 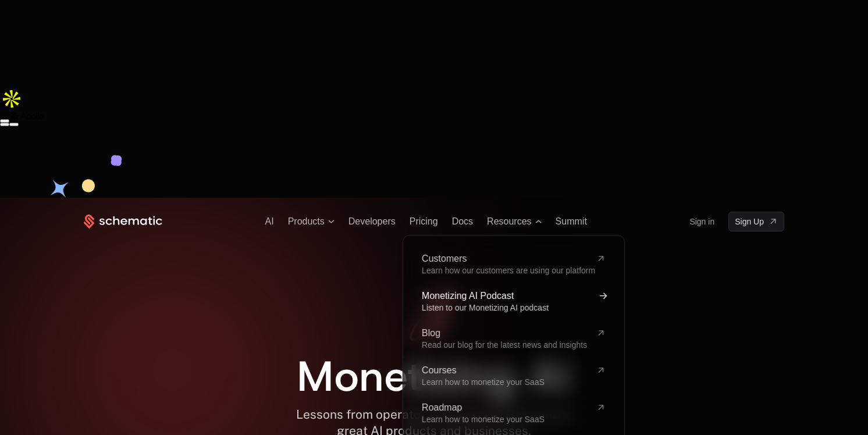 What do you see at coordinates (509, 222) in the screenshot?
I see `span: Resources` at bounding box center [509, 222].